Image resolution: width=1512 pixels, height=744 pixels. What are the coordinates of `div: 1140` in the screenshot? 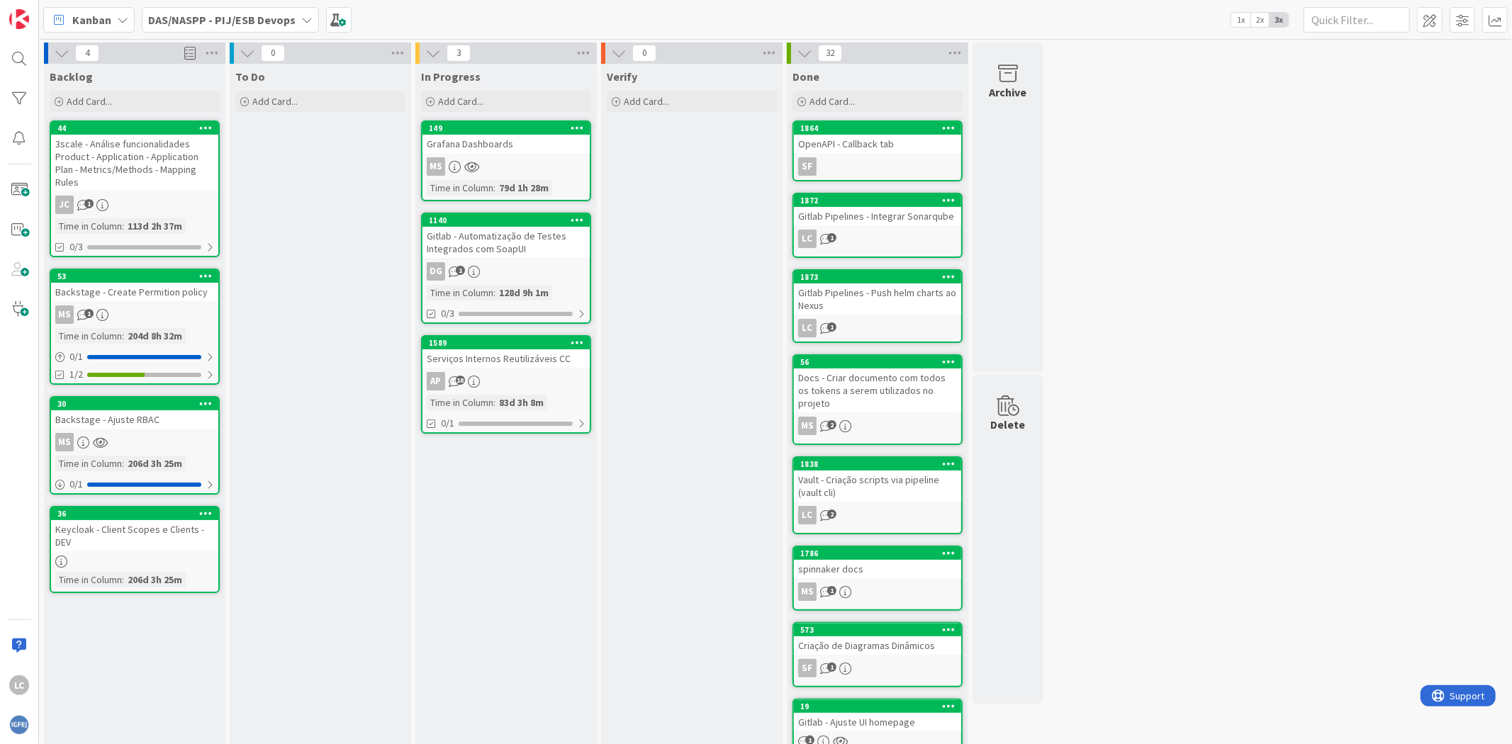 It's located at (509, 220).